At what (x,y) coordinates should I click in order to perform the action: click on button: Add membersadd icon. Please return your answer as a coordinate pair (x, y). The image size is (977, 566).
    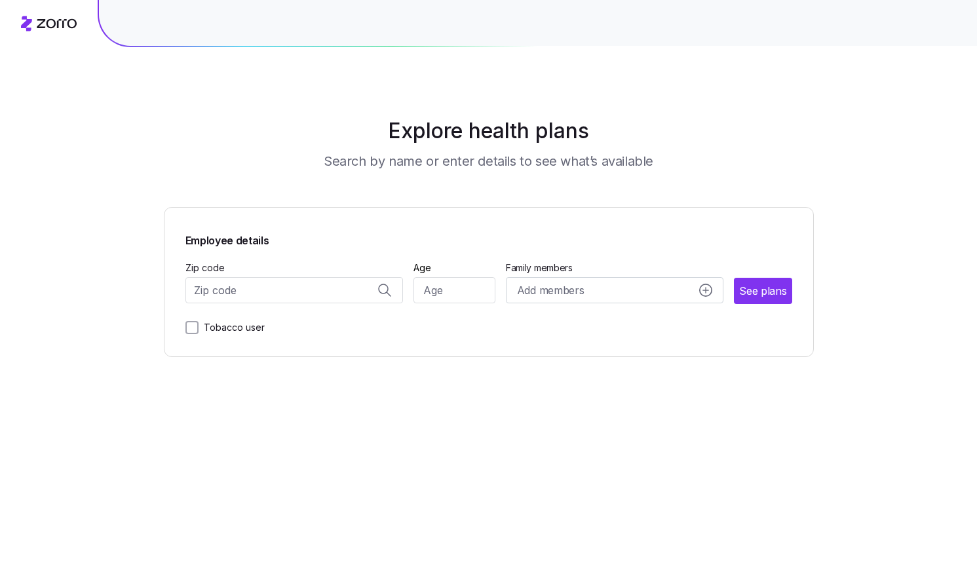
    Looking at the image, I should click on (615, 290).